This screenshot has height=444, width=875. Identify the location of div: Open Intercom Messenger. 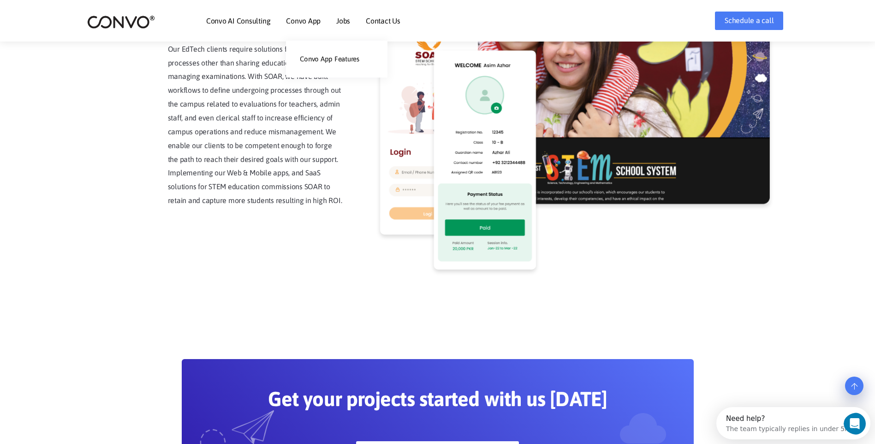
(83, 16).